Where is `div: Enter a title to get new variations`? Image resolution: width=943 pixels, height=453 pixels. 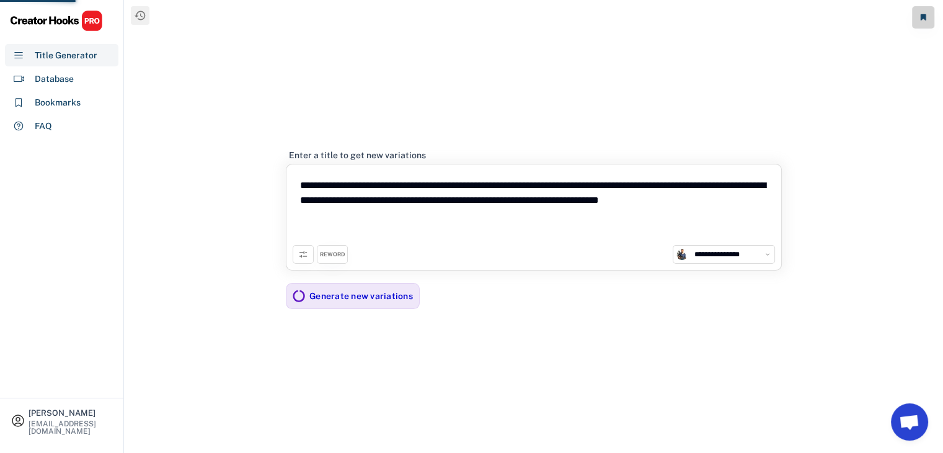
div: Enter a title to get new variations is located at coordinates (357, 155).